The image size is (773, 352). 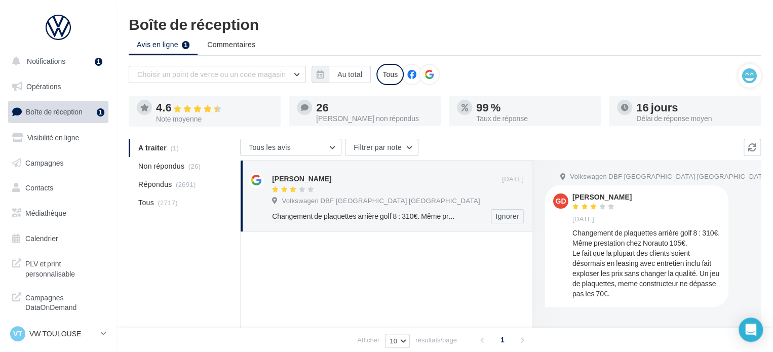 I want to click on span: (2691), so click(x=186, y=184).